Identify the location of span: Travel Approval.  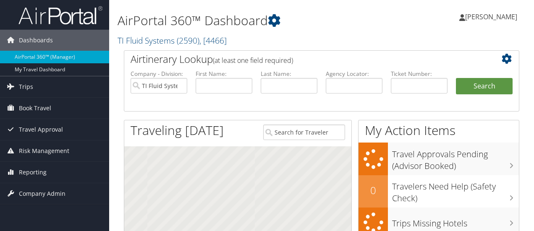
(41, 130).